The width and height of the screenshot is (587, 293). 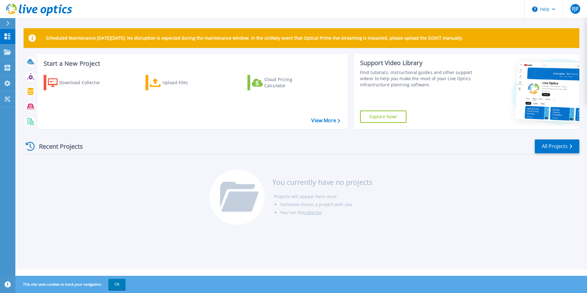 I want to click on h3: You currently have no projects, so click(x=322, y=182).